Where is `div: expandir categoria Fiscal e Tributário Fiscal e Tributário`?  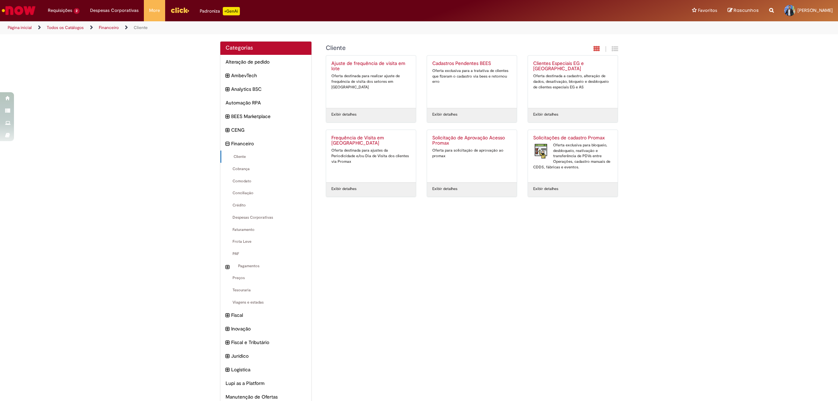 div: expandir categoria Fiscal e Tributário Fiscal e Tributário is located at coordinates (266, 342).